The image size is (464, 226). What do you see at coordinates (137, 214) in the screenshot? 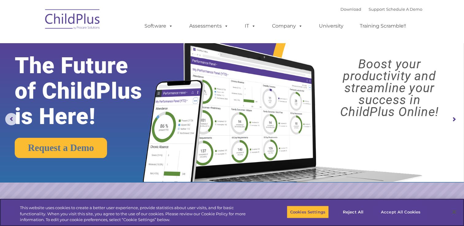
I see `div: This website uses cookies to create a better user experience, provide statistics about user visit...` at bounding box center [137, 214].